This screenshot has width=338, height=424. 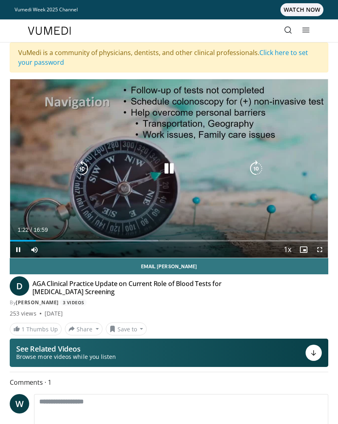 I want to click on span: 1:22, so click(x=23, y=230).